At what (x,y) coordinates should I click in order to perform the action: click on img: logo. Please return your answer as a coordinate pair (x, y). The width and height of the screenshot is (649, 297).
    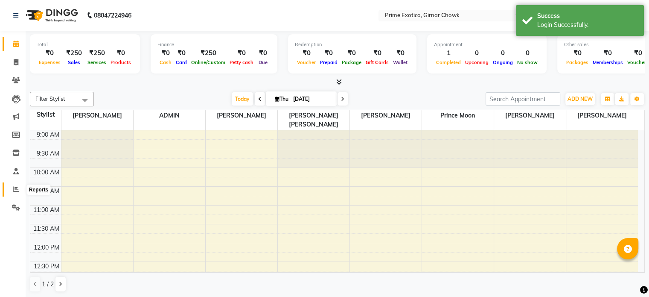
    Looking at the image, I should click on (51, 15).